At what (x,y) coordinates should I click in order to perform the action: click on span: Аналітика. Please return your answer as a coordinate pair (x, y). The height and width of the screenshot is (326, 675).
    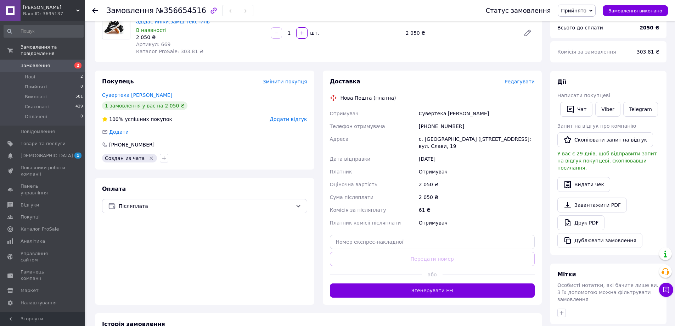
    Looking at the image, I should click on (33, 241).